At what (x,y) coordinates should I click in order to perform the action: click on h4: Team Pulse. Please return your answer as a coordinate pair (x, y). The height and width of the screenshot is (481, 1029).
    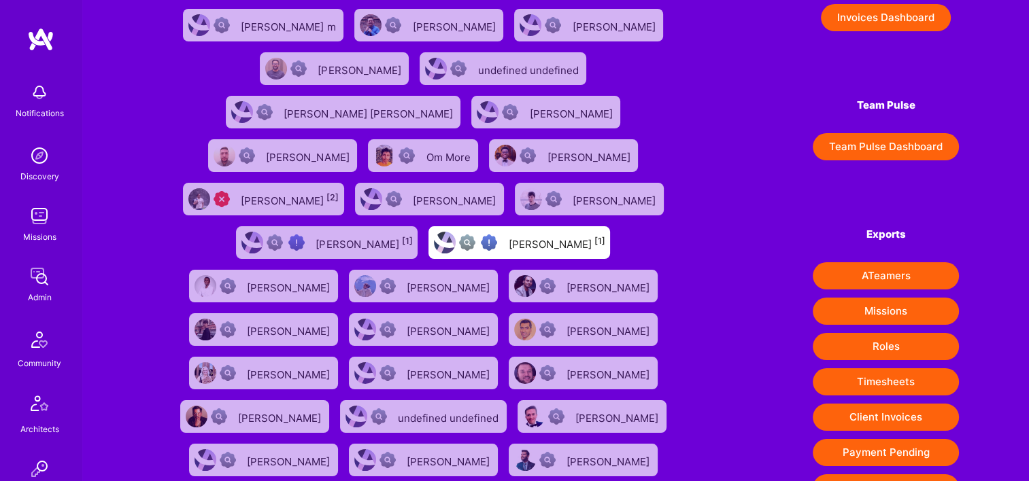
    Looking at the image, I should click on (885, 105).